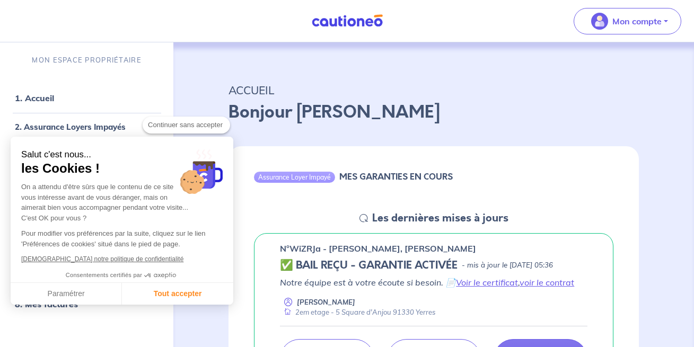 Image resolution: width=694 pixels, height=347 pixels. Describe the element at coordinates (86, 245) in the screenshot. I see `div: 6. Contact` at that location.